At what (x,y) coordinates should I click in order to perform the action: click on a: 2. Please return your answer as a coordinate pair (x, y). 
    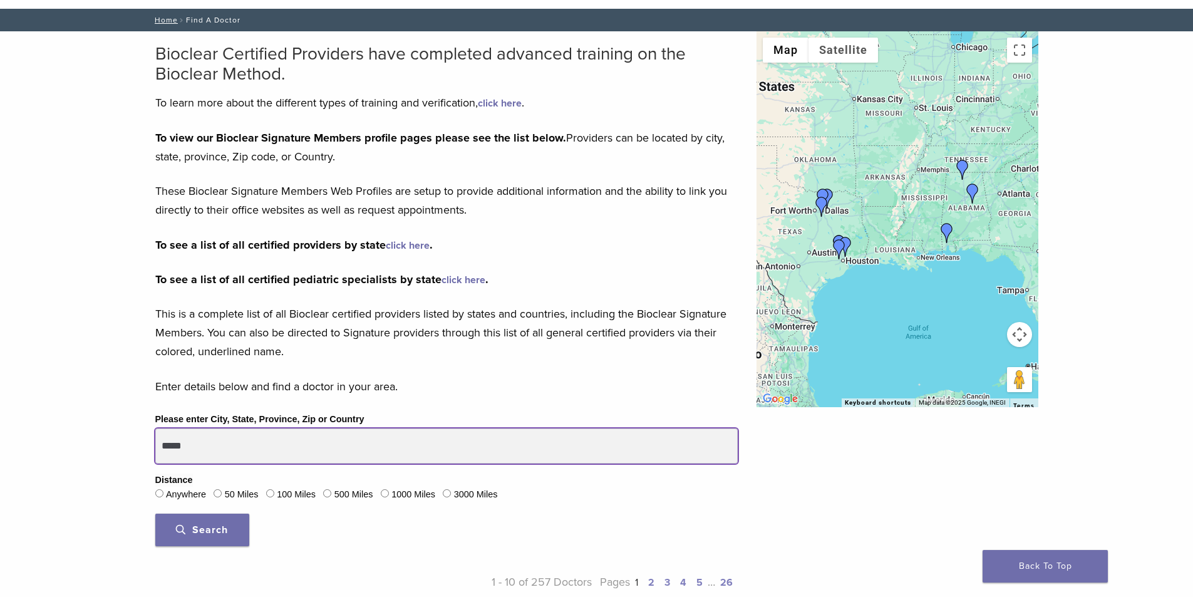
    Looking at the image, I should click on (651, 582).